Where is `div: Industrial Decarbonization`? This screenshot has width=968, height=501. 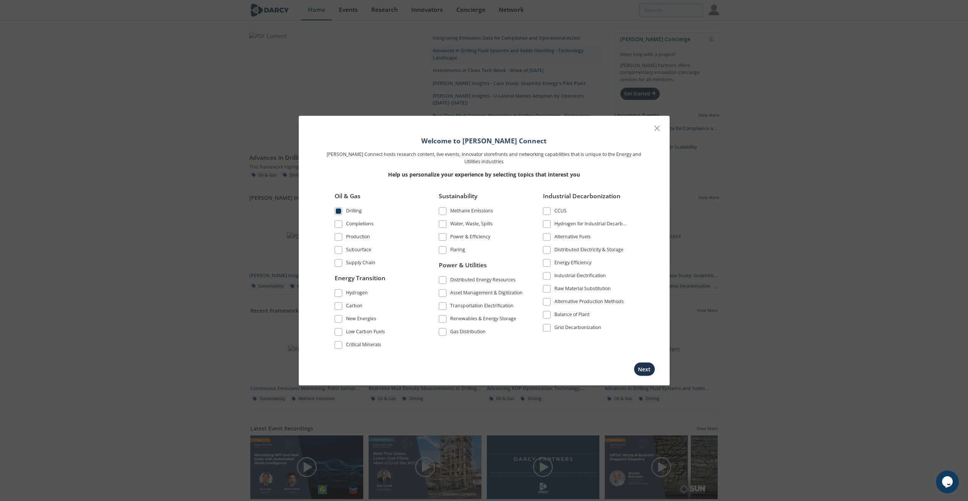 div: Industrial Decarbonization is located at coordinates (586, 199).